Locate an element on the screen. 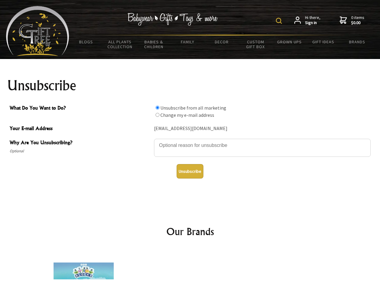 The width and height of the screenshot is (380, 289). a: Custom Gift Box is located at coordinates (255, 44).